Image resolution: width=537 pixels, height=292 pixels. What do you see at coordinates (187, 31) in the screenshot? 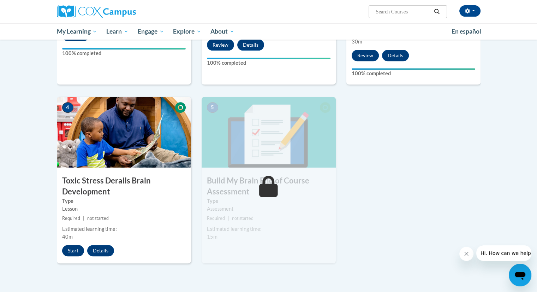
I see `span: Explore` at bounding box center [187, 31].